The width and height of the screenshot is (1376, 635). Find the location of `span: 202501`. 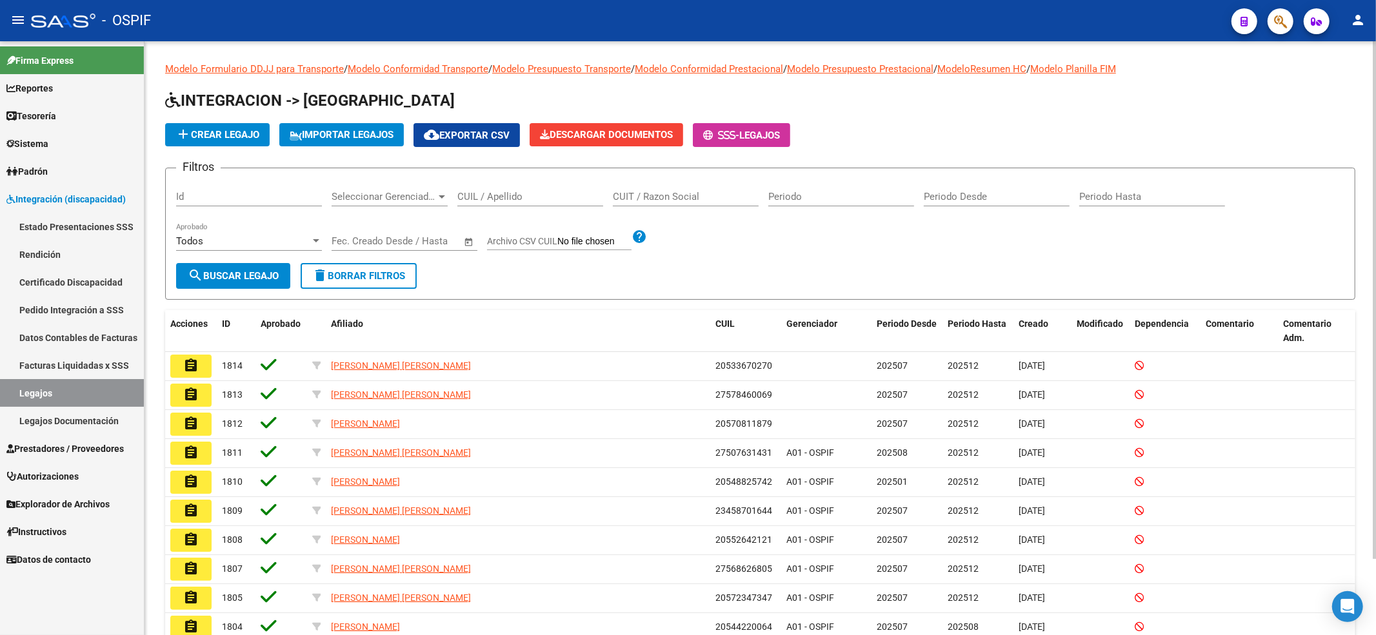

span: 202501 is located at coordinates (892, 482).